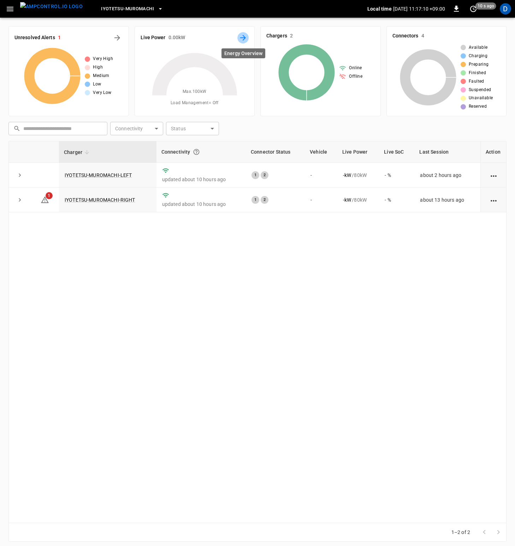 This screenshot has height=546, width=515. Describe the element at coordinates (49, 196) in the screenshot. I see `span: 1` at that location.